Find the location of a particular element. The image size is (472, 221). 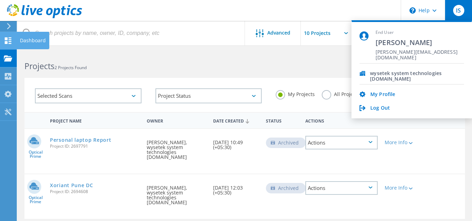

span: Project ID: 2697791 is located at coordinates (95, 147).